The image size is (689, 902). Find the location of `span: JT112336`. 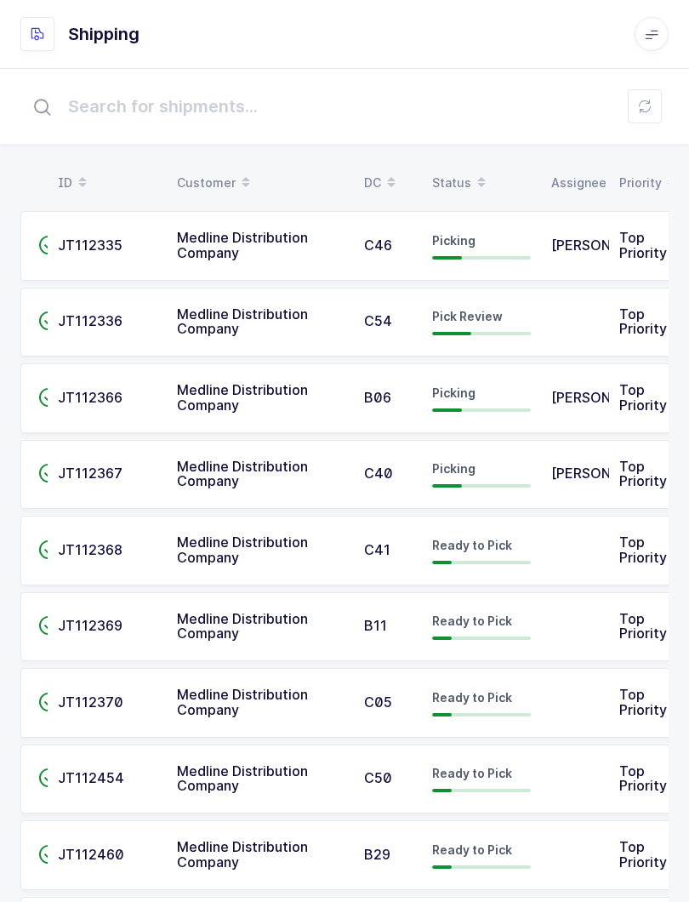

span: JT112336 is located at coordinates (90, 321).